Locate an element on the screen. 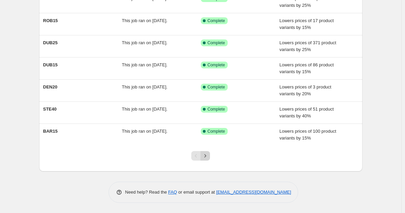 The width and height of the screenshot is (405, 213). span: DUB25 is located at coordinates (50, 43).